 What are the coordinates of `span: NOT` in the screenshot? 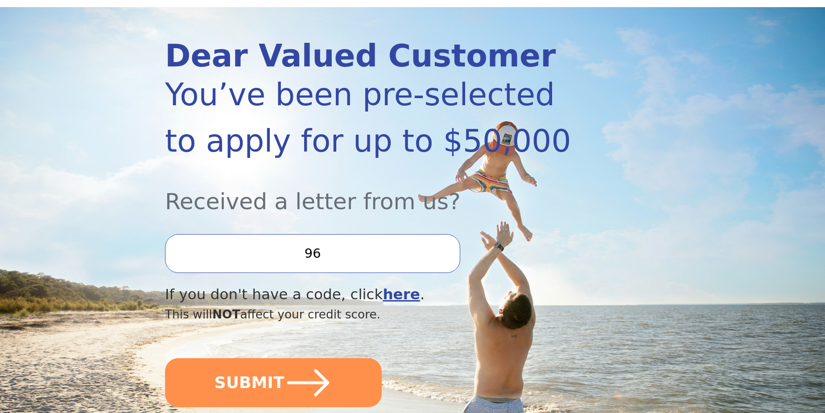 It's located at (226, 314).